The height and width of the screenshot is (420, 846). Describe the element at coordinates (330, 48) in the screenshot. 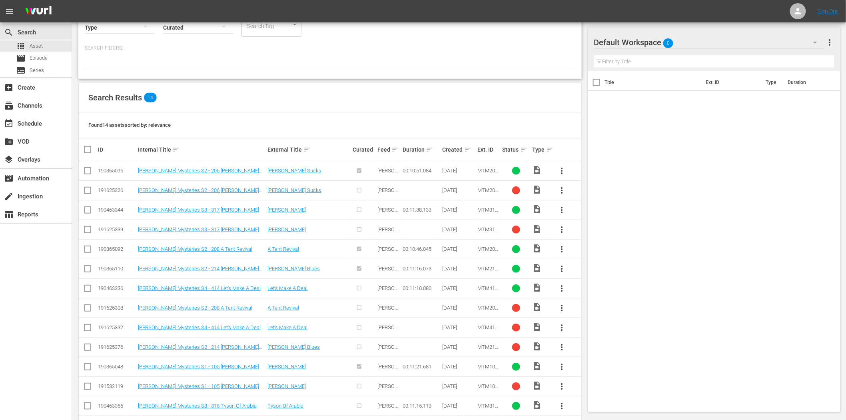

I see `p: Search Filters:` at that location.